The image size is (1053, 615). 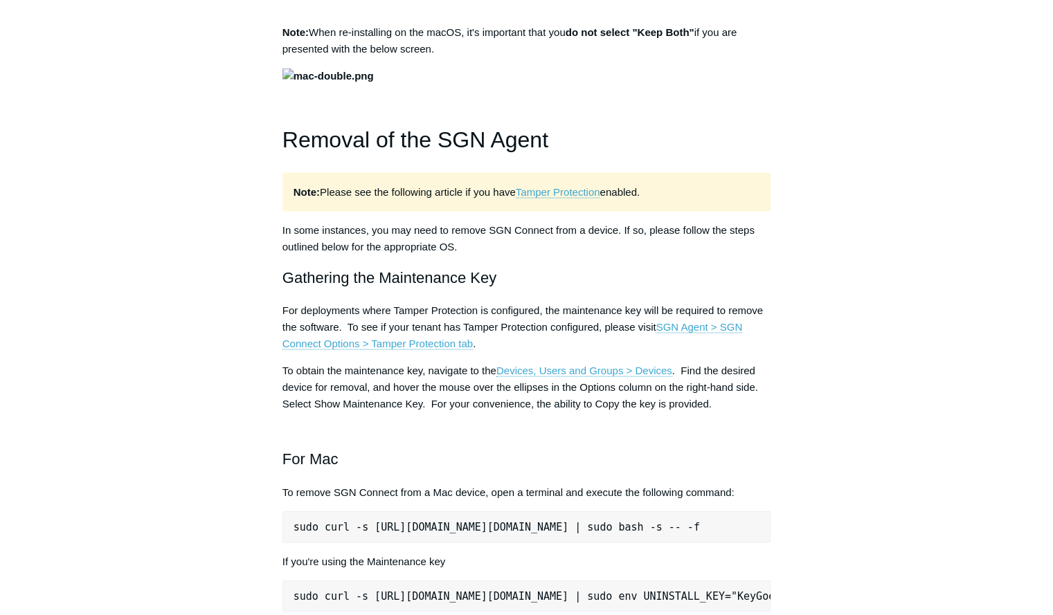 What do you see at coordinates (527, 387) in the screenshot?
I see `p: To obtain the maintenance key, navigate to the . Find the desired device for removal, and hover t...` at bounding box center [527, 387].